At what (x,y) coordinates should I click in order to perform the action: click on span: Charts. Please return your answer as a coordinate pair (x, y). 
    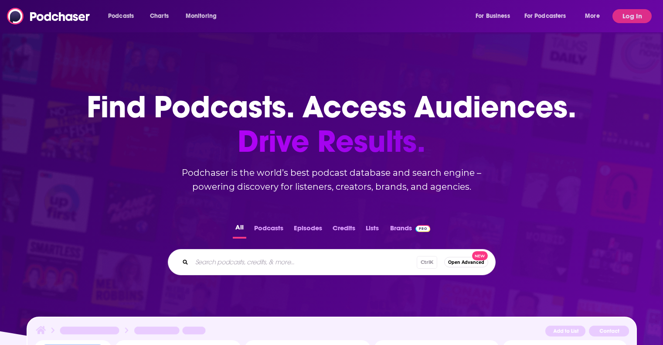
    Looking at the image, I should click on (159, 16).